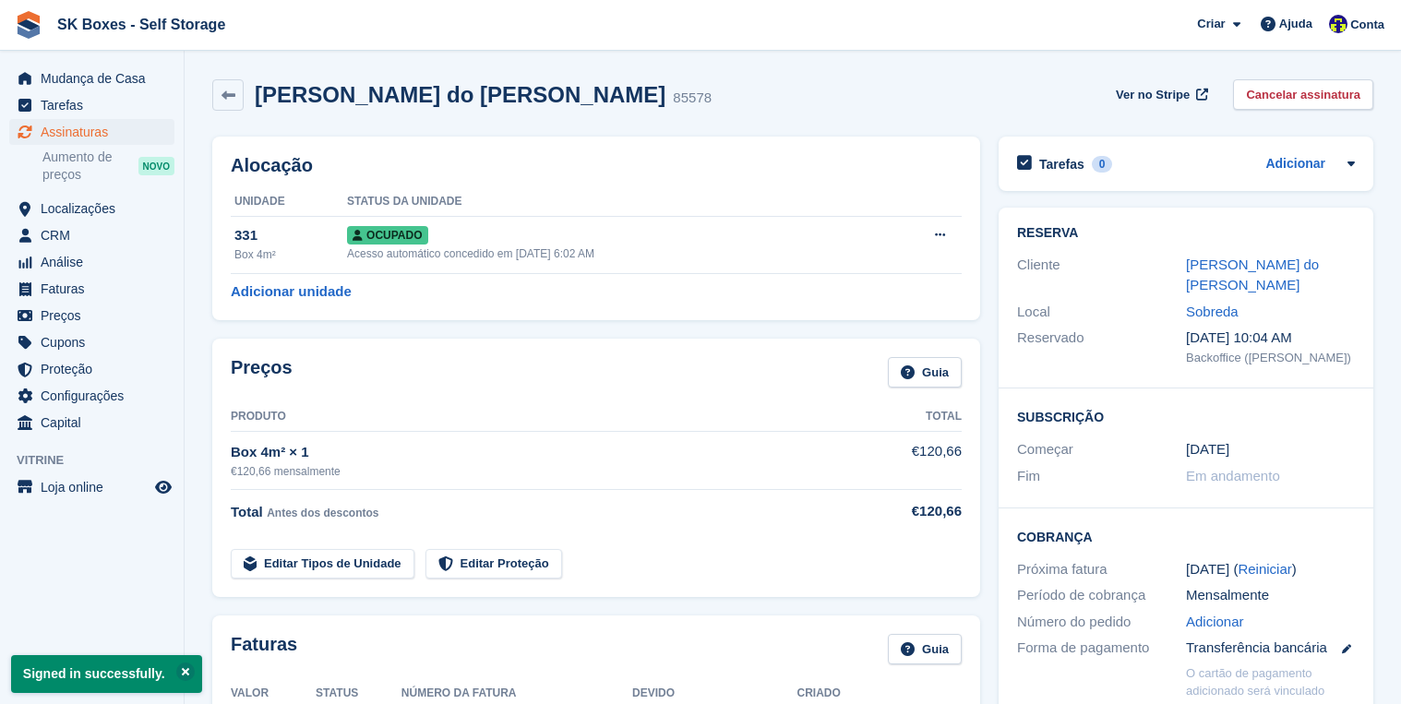 The height and width of the screenshot is (704, 1401). Describe the element at coordinates (1296, 24) in the screenshot. I see `span: Ajuda` at that location.